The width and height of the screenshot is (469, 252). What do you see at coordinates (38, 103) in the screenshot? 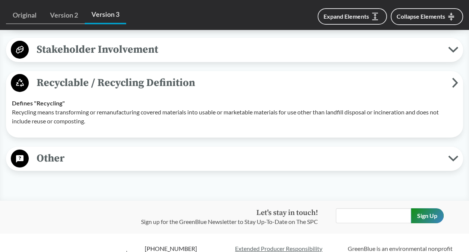
I see `strong: Defines "Recycling"` at bounding box center [38, 103].